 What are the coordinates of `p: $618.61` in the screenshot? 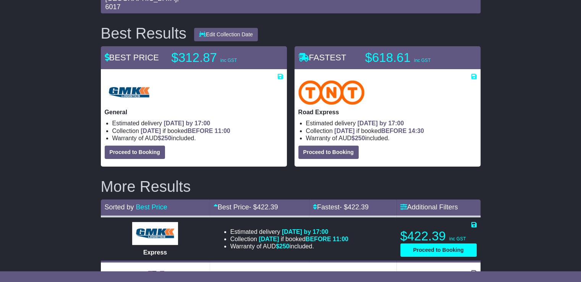 It's located at (413, 58).